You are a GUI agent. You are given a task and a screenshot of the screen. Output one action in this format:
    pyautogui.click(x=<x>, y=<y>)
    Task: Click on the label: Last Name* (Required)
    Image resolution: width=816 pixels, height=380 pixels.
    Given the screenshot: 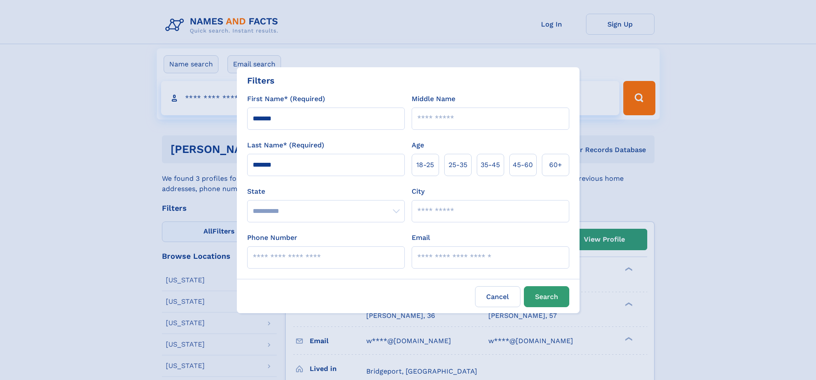 What is the action you would take?
    pyautogui.click(x=286, y=145)
    